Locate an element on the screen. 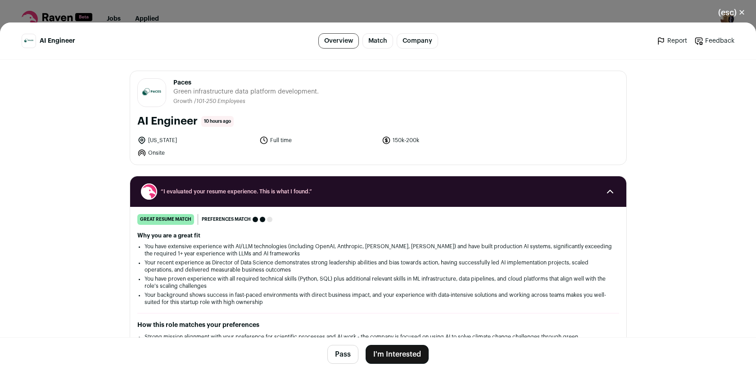 The width and height of the screenshot is (756, 371). h2: Why you are a great fit is located at coordinates (378, 236).